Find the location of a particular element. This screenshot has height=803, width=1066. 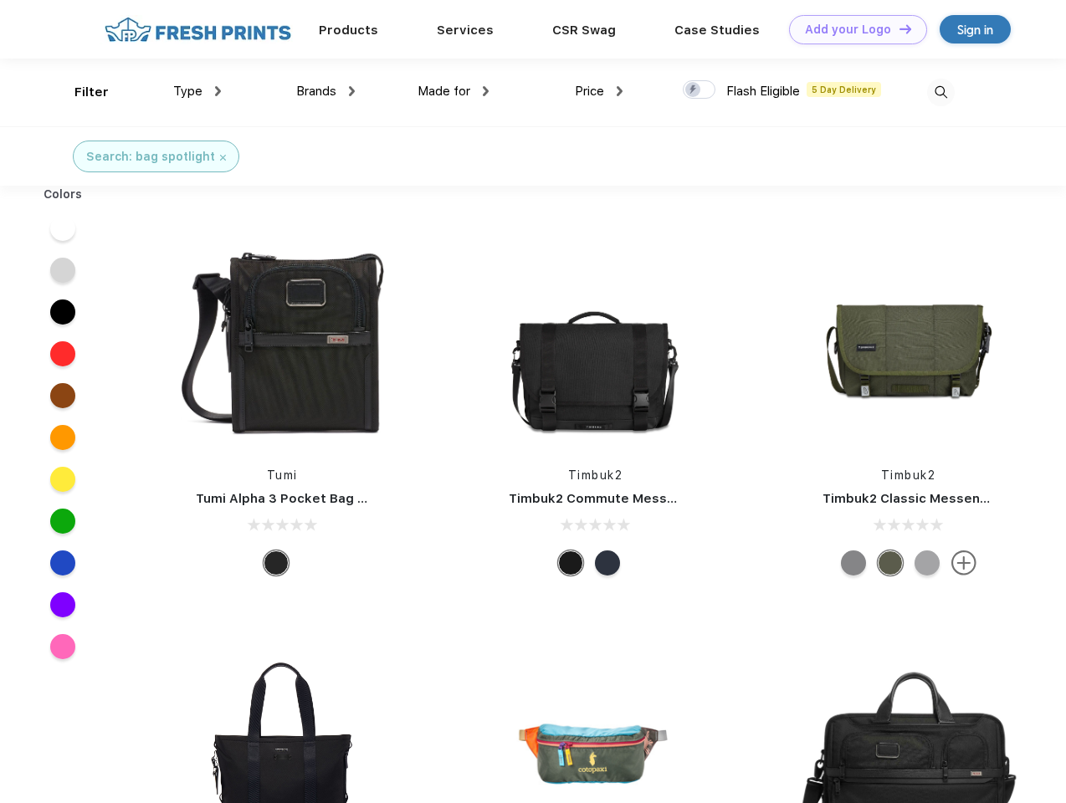

span: Flash Eligible is located at coordinates (763, 91).